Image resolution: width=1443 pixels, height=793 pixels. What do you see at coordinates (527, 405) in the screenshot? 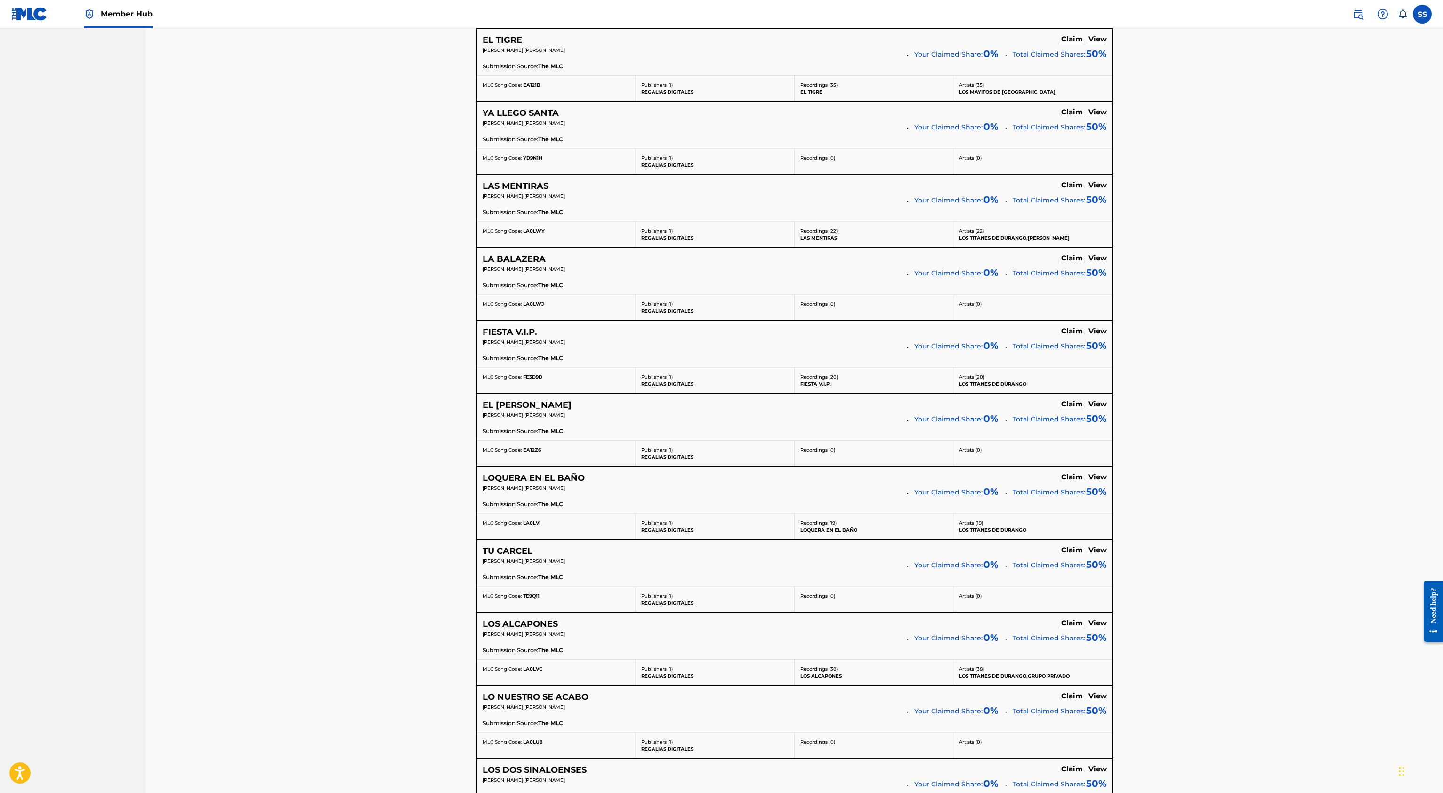
I see `h5: EL NIÑO HUMILDE` at bounding box center [527, 405].